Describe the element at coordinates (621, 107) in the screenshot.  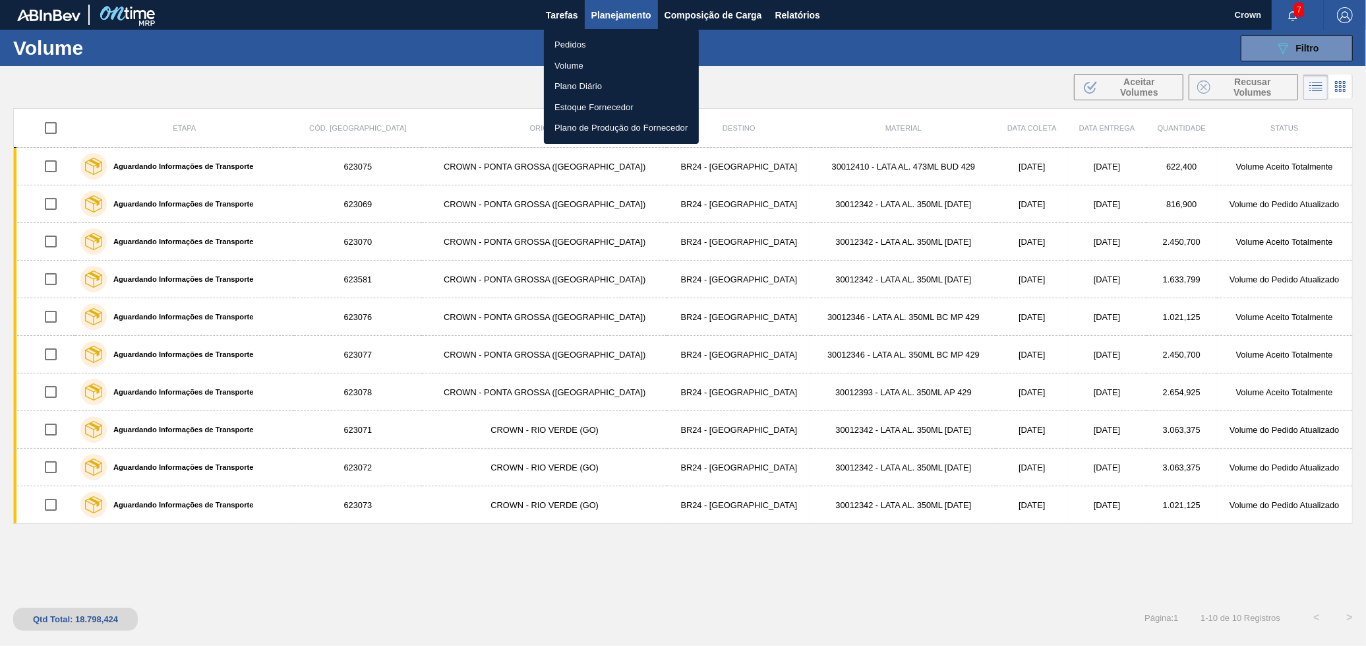
I see `a: Estoque Fornecedor` at that location.